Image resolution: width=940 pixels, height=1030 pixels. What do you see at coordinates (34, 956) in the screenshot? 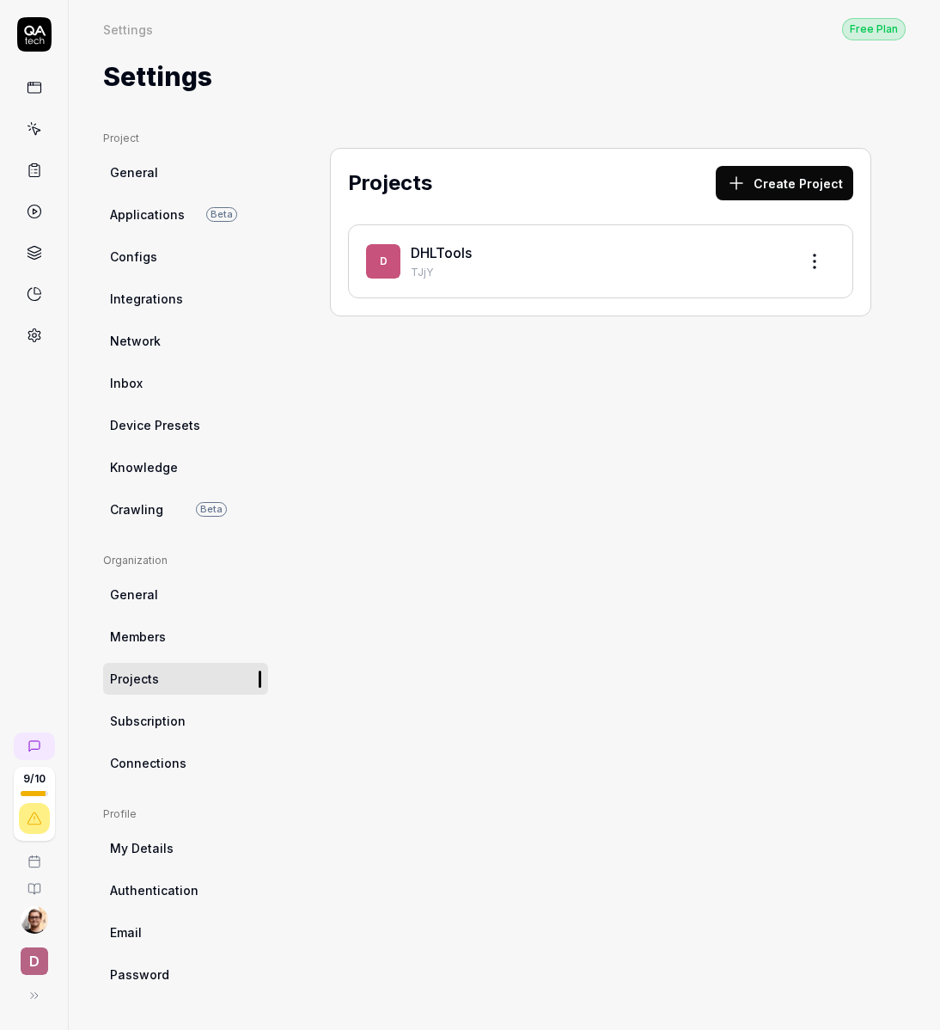
I see `button: D` at bounding box center [34, 956].